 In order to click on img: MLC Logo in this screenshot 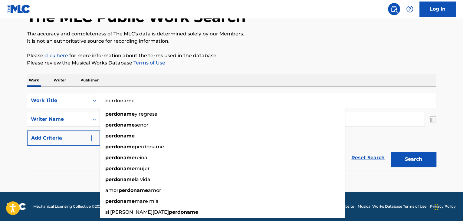, I will do `click(19, 9)`.